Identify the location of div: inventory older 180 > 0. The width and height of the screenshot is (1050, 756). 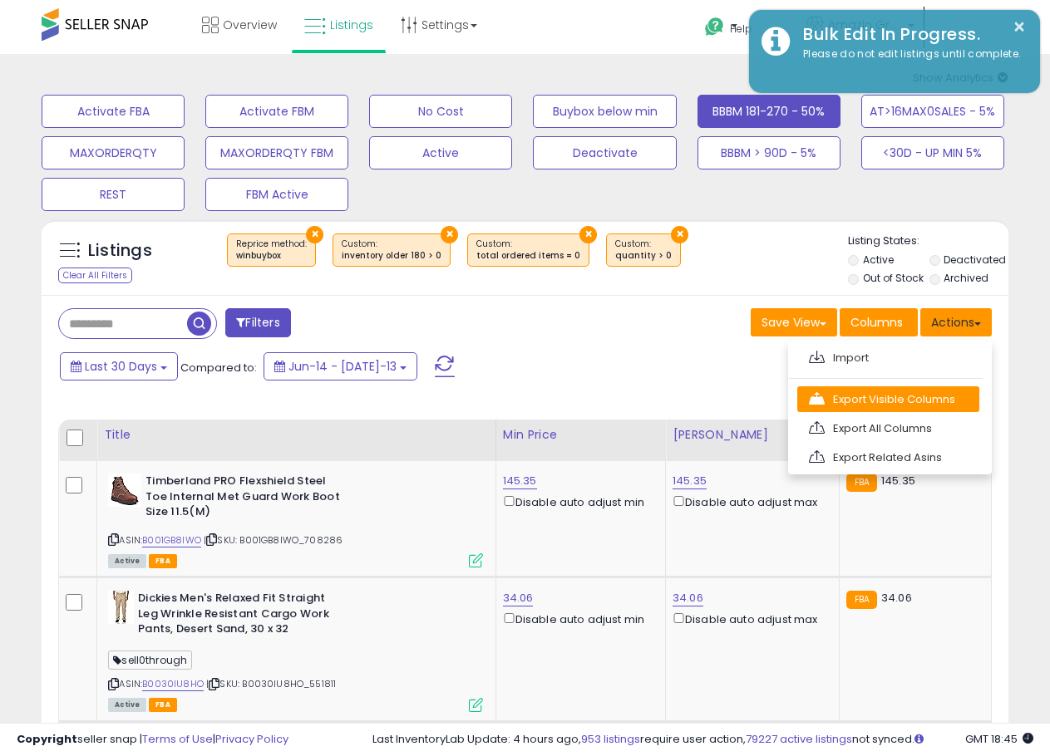
(392, 256).